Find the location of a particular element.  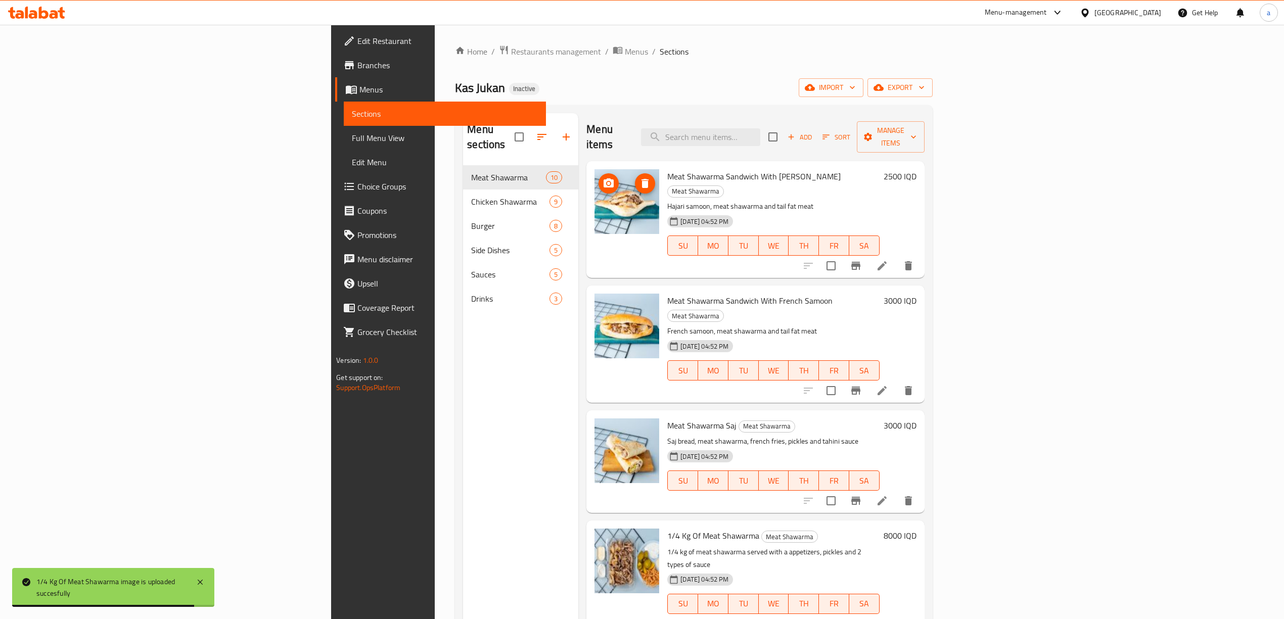

span: Upsell is located at coordinates (447, 284).